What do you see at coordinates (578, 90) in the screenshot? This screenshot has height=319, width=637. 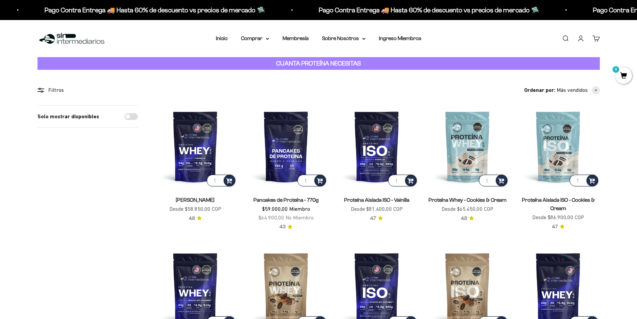 I see `button: Más vendidos` at bounding box center [578, 90].